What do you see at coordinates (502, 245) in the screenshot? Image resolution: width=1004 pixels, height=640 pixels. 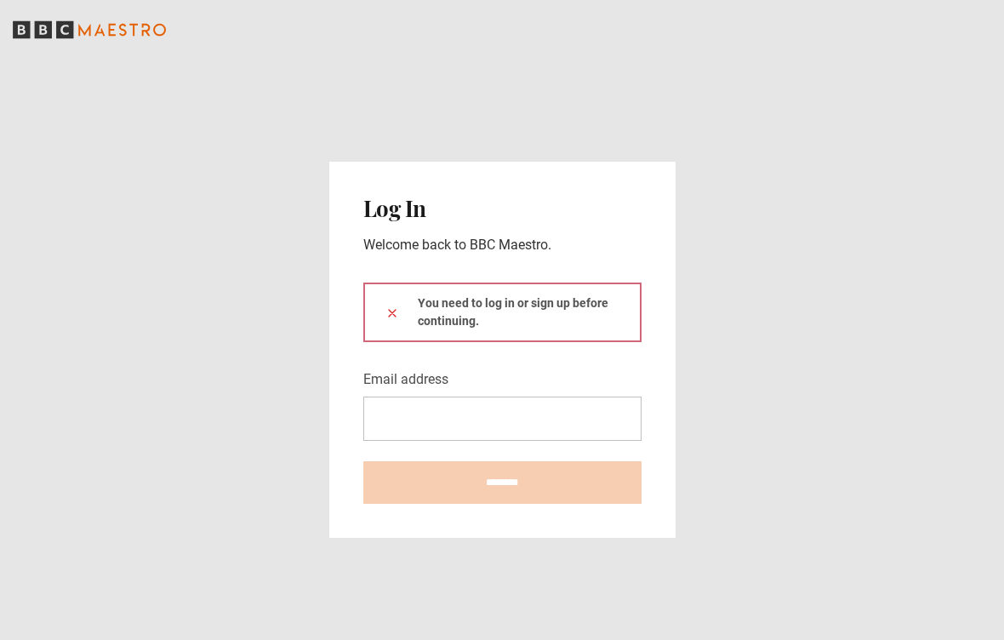 I see `p: Welcome back to BBC Maestro.` at bounding box center [502, 245].